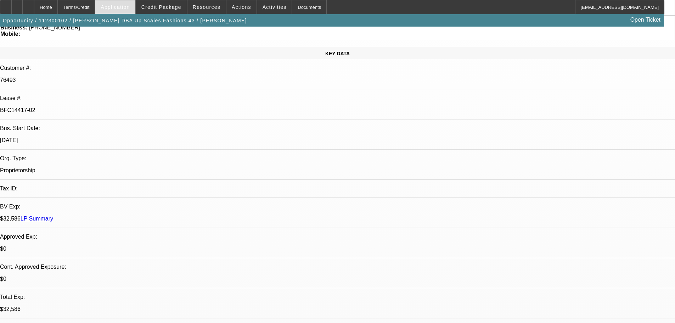  What do you see at coordinates (161, 7) in the screenshot?
I see `button: Credit Package` at bounding box center [161, 7].